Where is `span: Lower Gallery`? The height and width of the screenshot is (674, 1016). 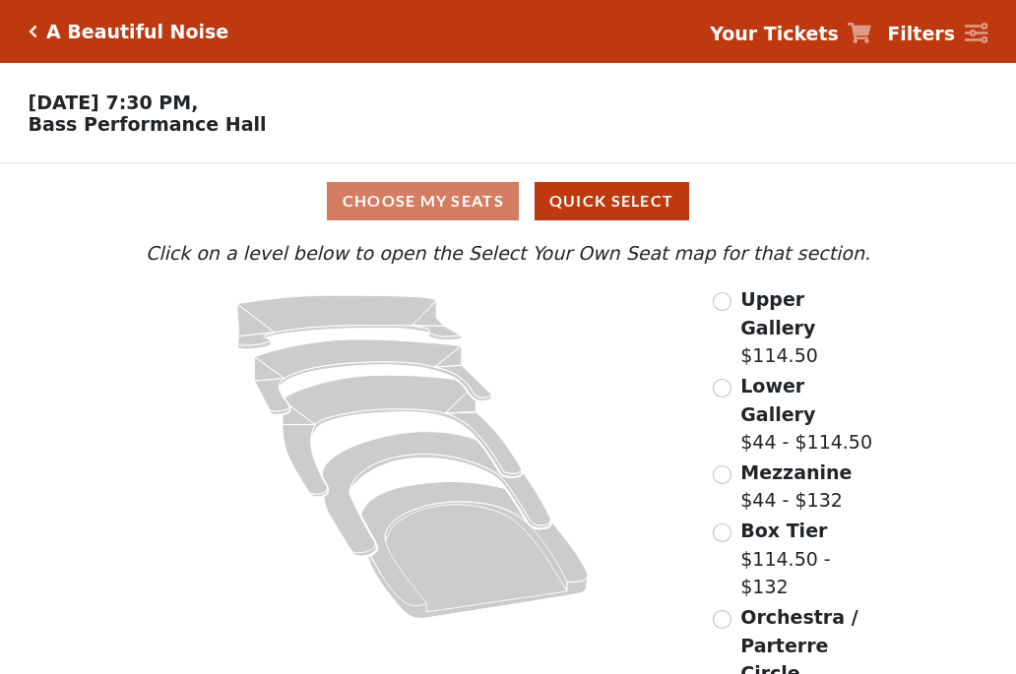
span: Lower Gallery is located at coordinates (778, 400).